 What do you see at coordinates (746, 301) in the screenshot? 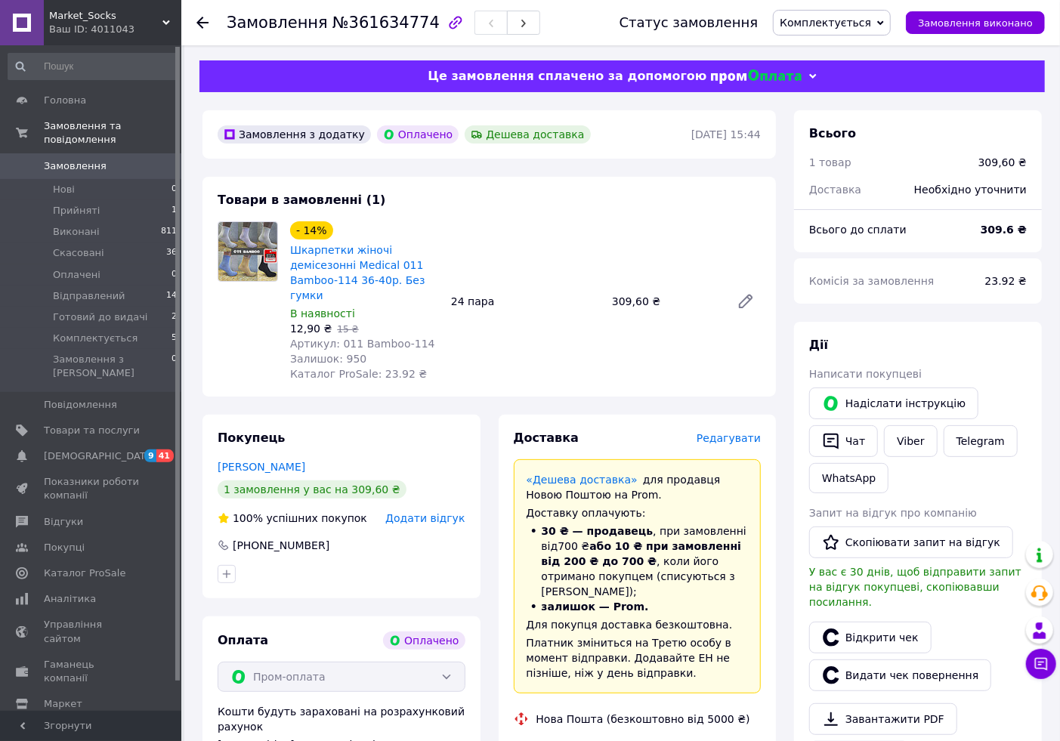
I see `a: Редагувати` at bounding box center [746, 301].